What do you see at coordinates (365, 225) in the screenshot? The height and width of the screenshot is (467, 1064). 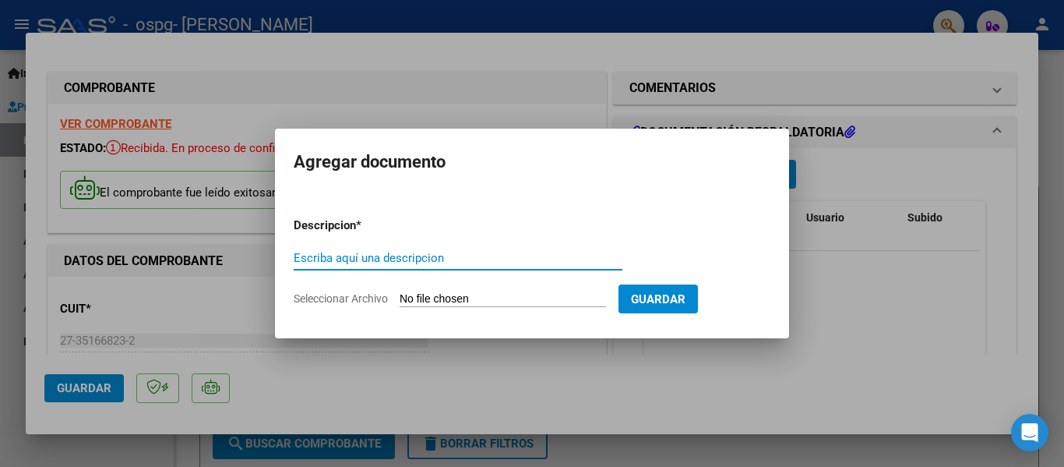 I see `p: Descripcion` at bounding box center [365, 225].